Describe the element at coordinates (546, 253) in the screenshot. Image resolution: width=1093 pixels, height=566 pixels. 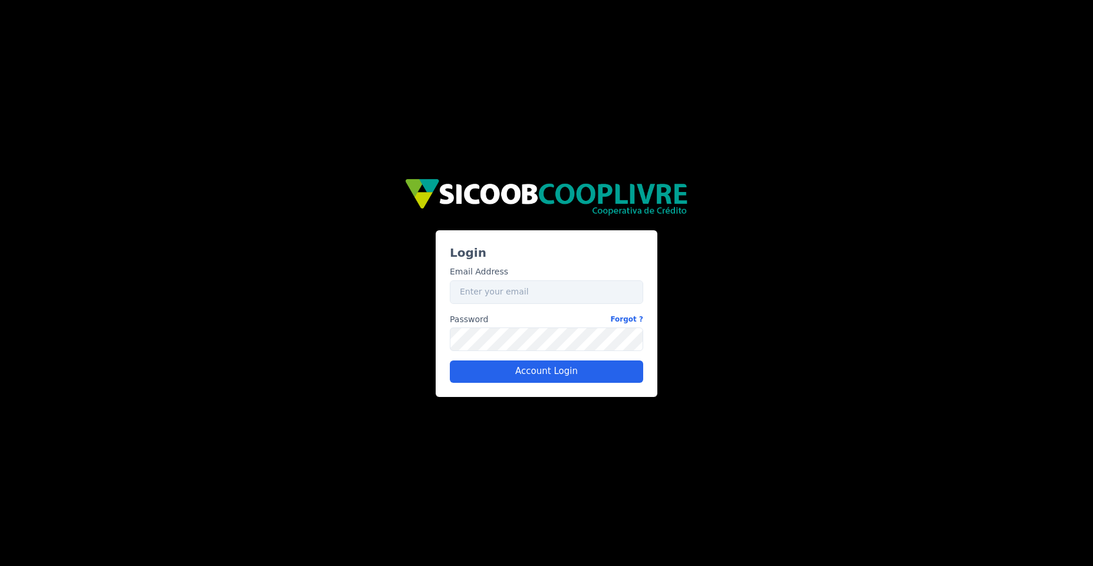
I see `h3: Login` at that location.